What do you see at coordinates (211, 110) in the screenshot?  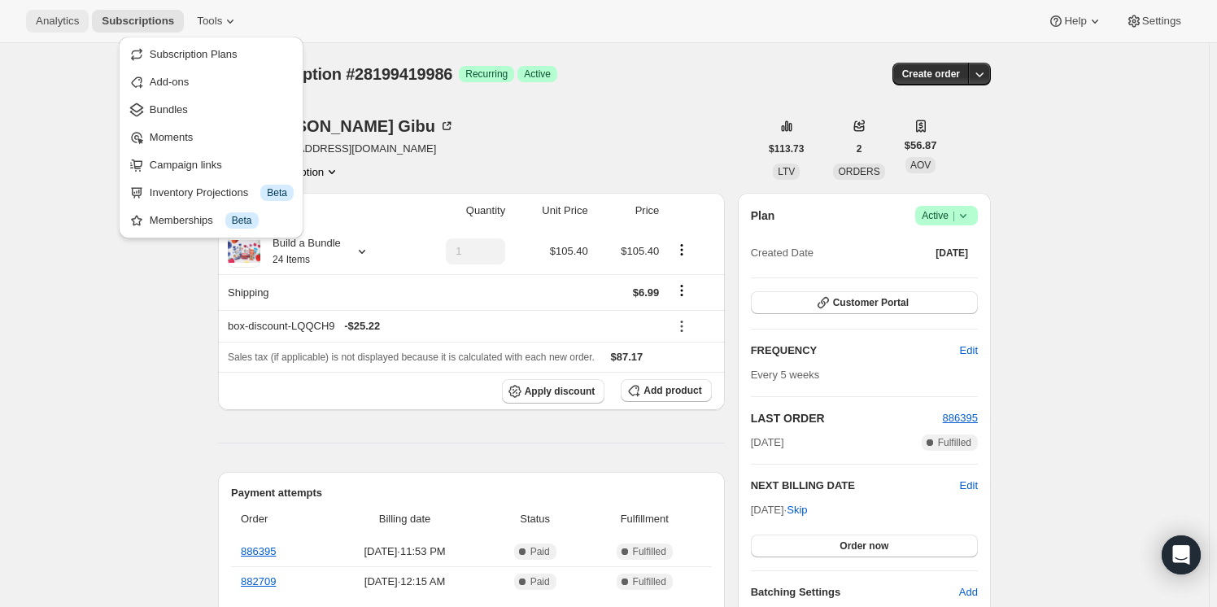 I see `button: Bundles` at bounding box center [211, 110].